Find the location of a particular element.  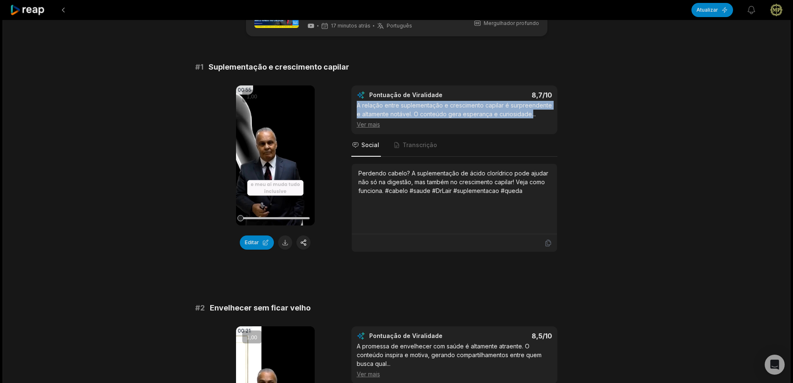

font: 2 is located at coordinates (202, 307).